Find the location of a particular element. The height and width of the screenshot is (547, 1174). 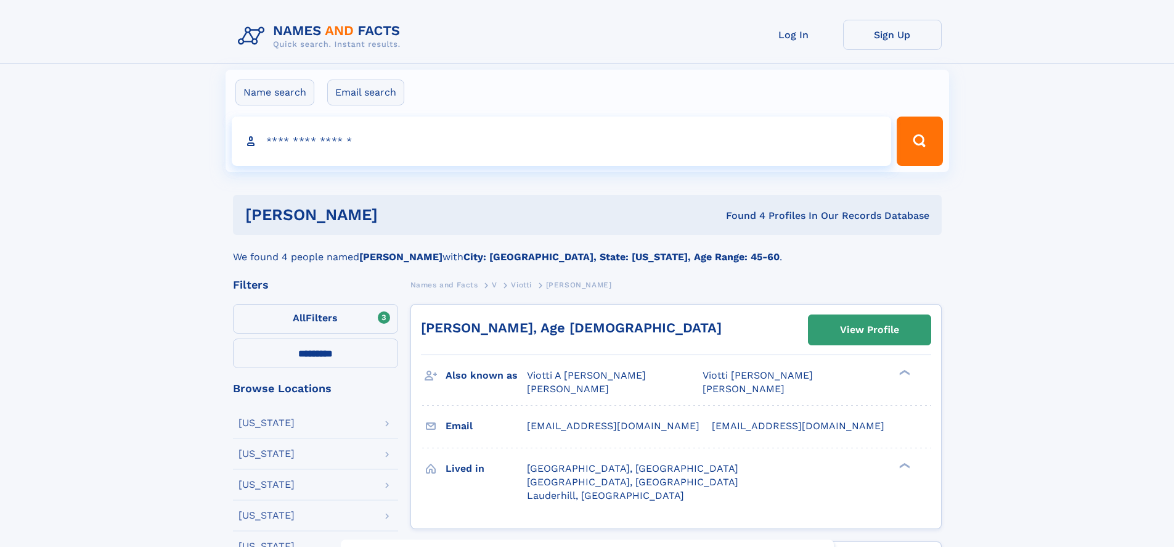

div: We found 4 people named with . is located at coordinates (587, 250).